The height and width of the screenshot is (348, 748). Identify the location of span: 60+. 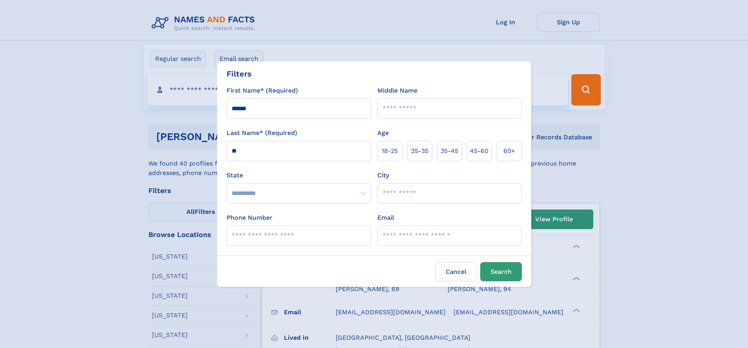
(509, 151).